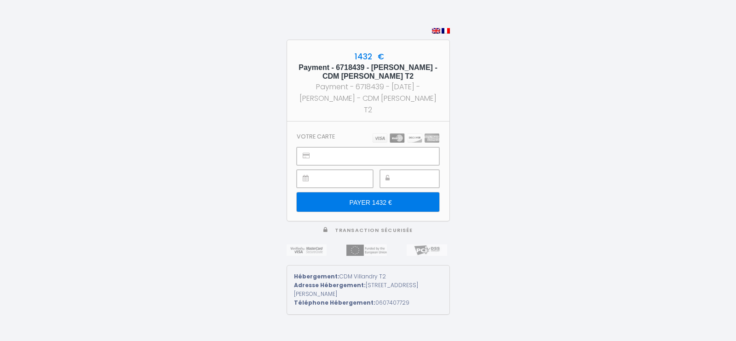 The width and height of the screenshot is (736, 341). I want to click on div: CDM Villandry T2, so click(368, 276).